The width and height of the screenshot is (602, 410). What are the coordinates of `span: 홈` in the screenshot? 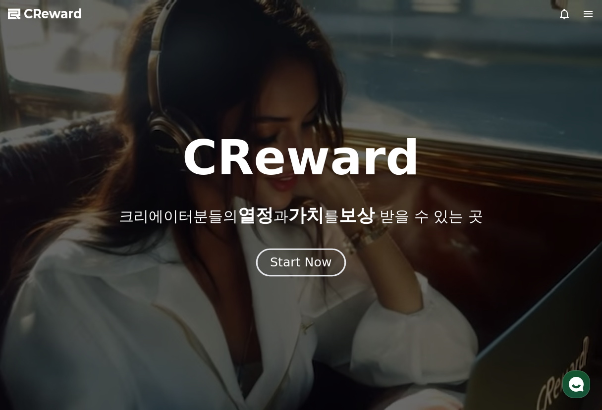 It's located at (34, 333).